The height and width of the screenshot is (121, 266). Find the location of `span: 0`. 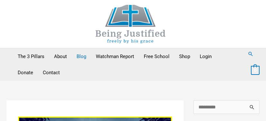

span: 0 is located at coordinates (255, 70).